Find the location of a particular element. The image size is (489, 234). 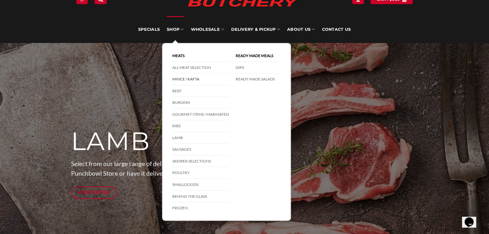

a: Smallgoods is located at coordinates (200, 185).